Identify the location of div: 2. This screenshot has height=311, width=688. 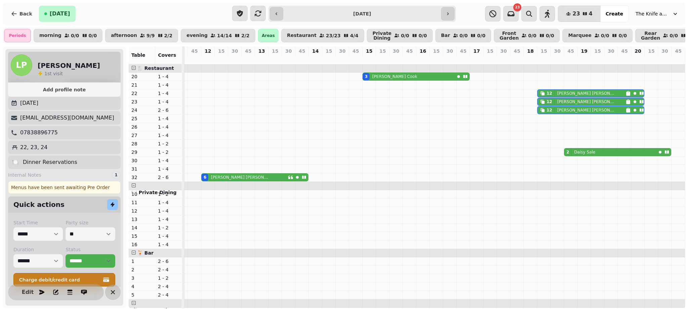
(567, 152).